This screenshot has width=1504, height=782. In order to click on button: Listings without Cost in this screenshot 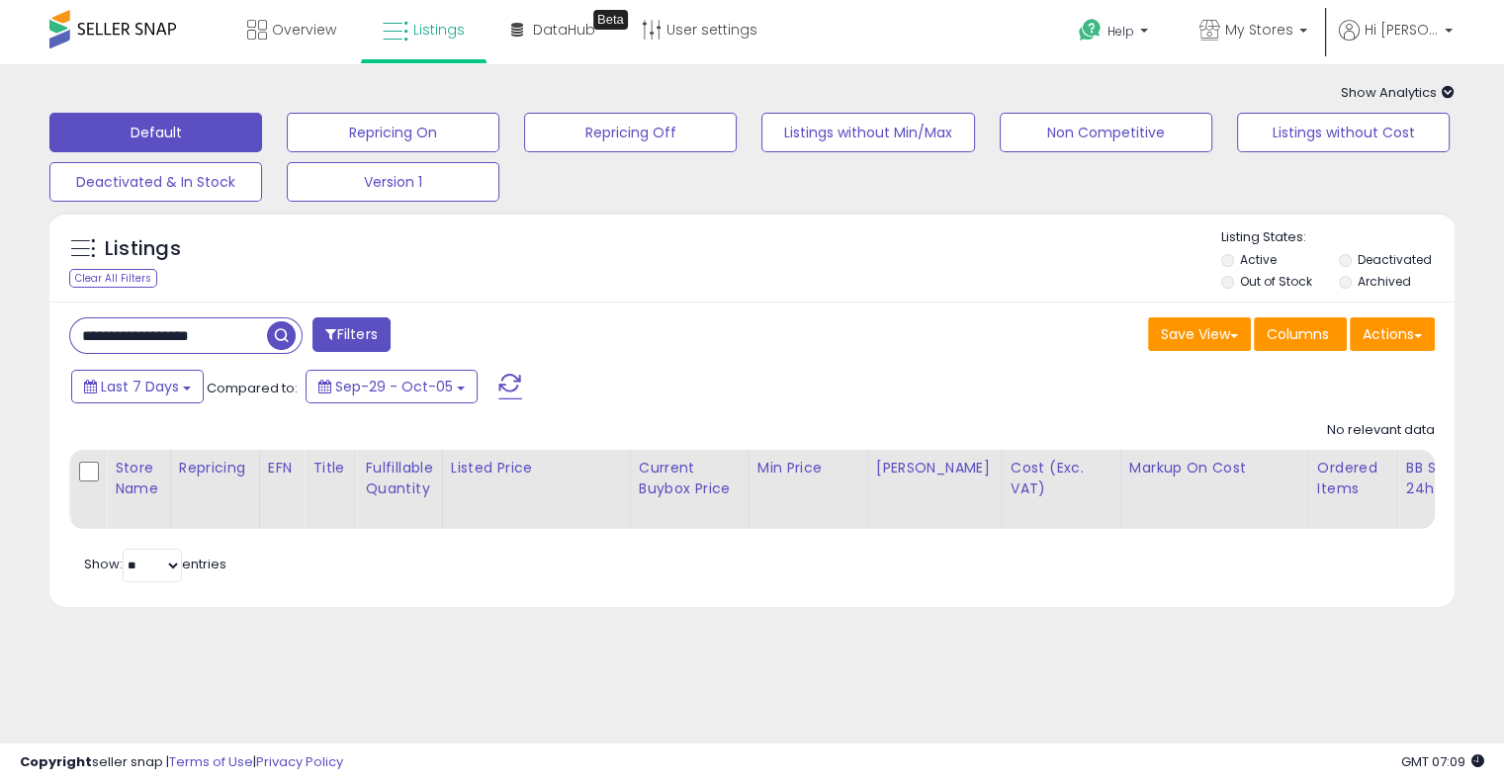, I will do `click(1342, 132)`.